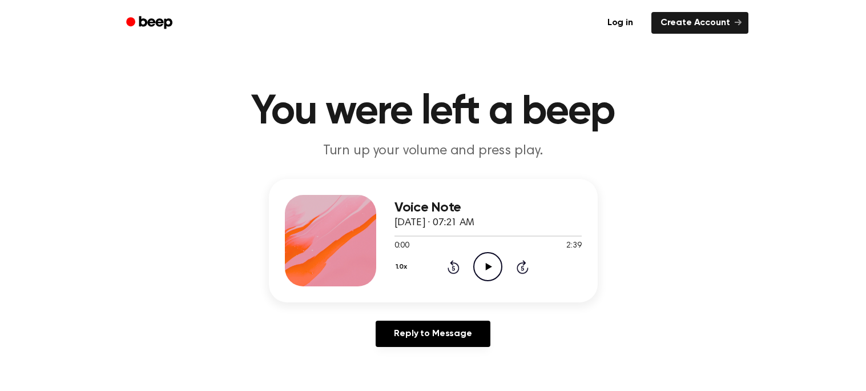  I want to click on h3: Voice Note, so click(488, 207).